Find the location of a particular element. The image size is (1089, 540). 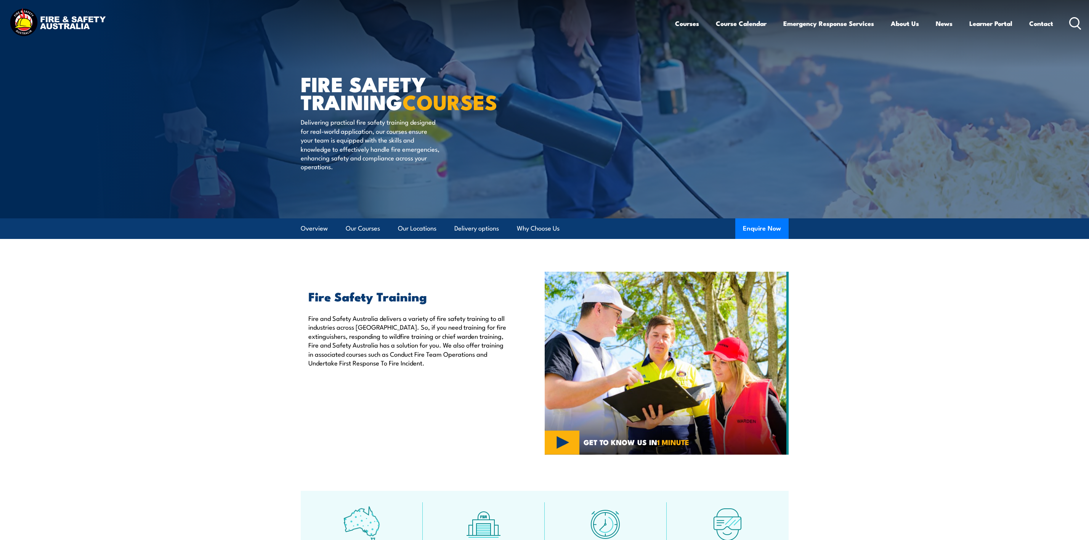

span: GET TO KNOW US IN is located at coordinates (636, 442).